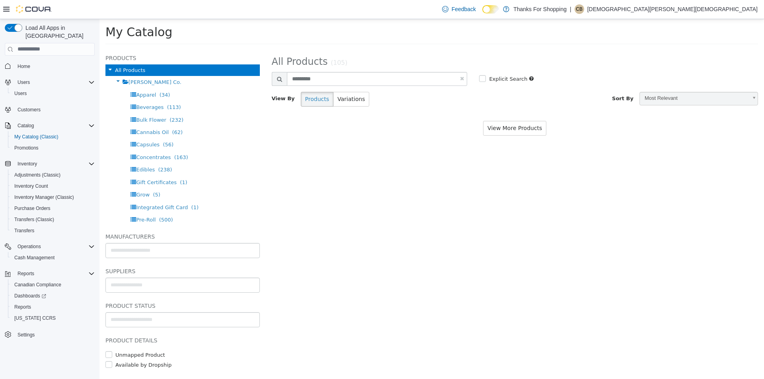 This screenshot has width=764, height=379. What do you see at coordinates (24, 66) in the screenshot?
I see `span: Home` at bounding box center [24, 66].